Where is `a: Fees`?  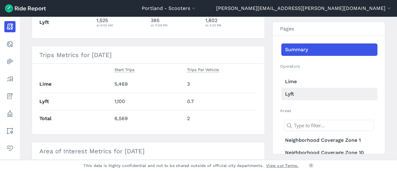
a: Fees is located at coordinates (10, 96).